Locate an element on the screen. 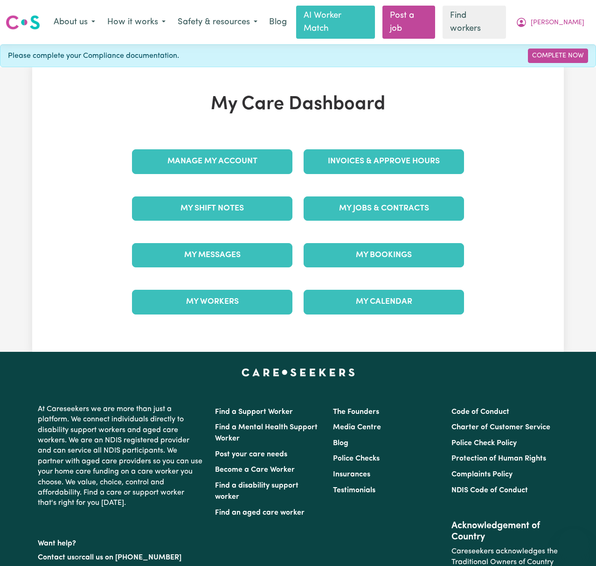 This screenshot has height=566, width=596. a: Find an aged care worker is located at coordinates (260, 513).